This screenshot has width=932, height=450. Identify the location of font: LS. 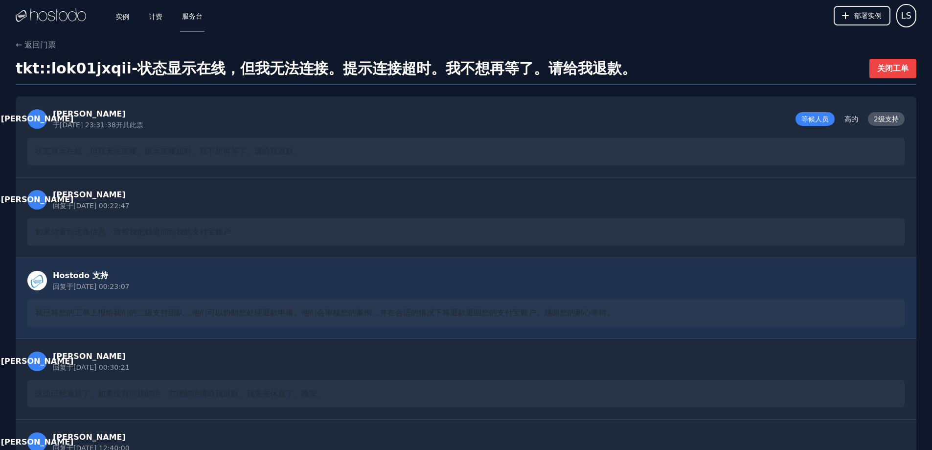
(906, 15).